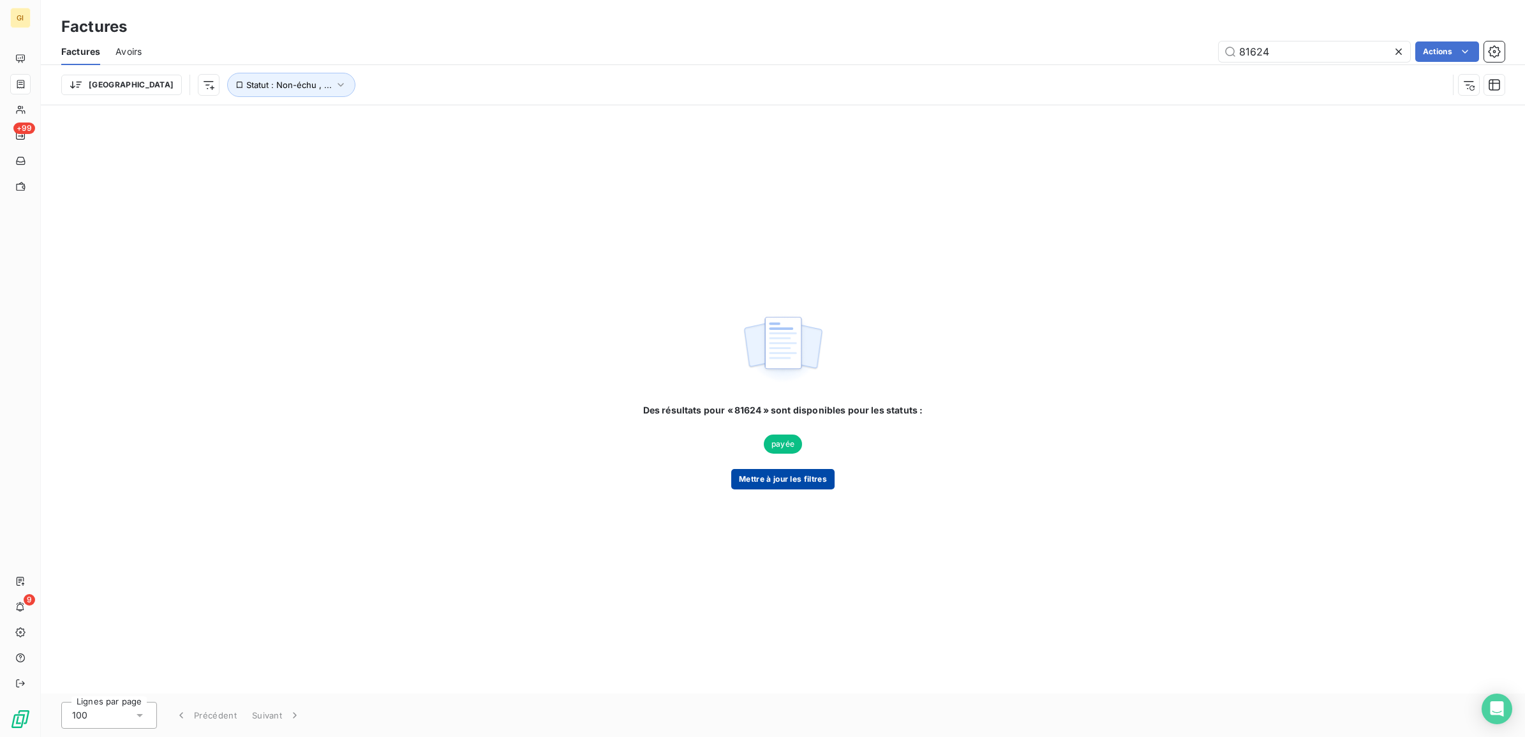 The image size is (1525, 737). What do you see at coordinates (783, 444) in the screenshot?
I see `span: payée` at bounding box center [783, 444].